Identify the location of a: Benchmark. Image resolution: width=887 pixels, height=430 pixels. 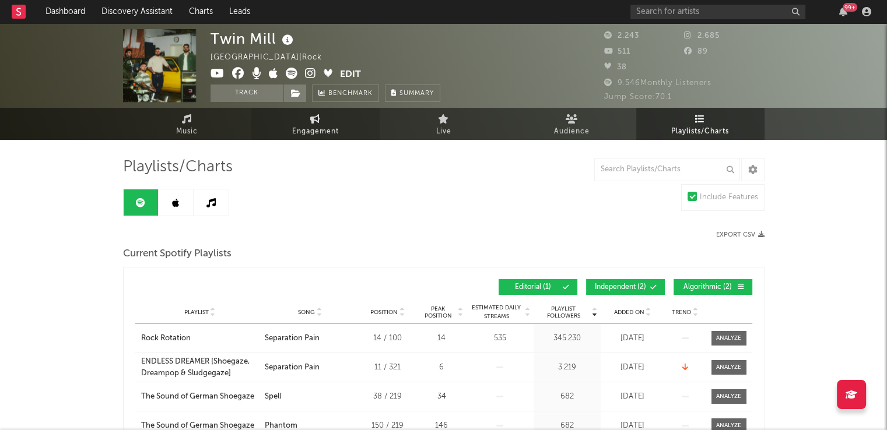
(345, 93).